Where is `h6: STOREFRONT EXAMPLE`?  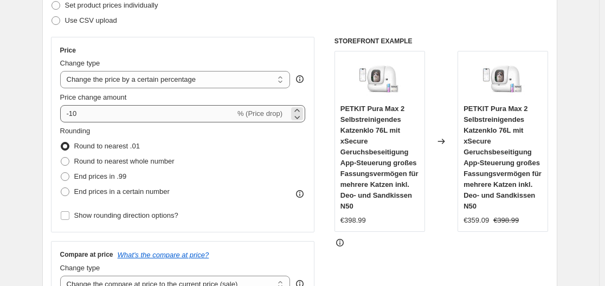
h6: STOREFRONT EXAMPLE is located at coordinates (441, 41).